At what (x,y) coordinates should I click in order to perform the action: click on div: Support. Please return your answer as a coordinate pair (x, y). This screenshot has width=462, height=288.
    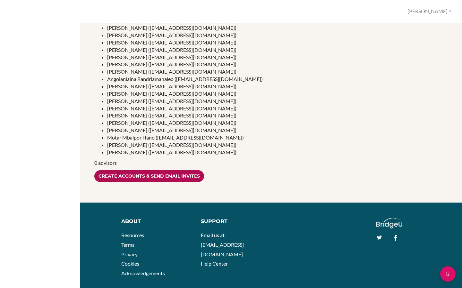
    Looking at the image, I should click on (233, 222).